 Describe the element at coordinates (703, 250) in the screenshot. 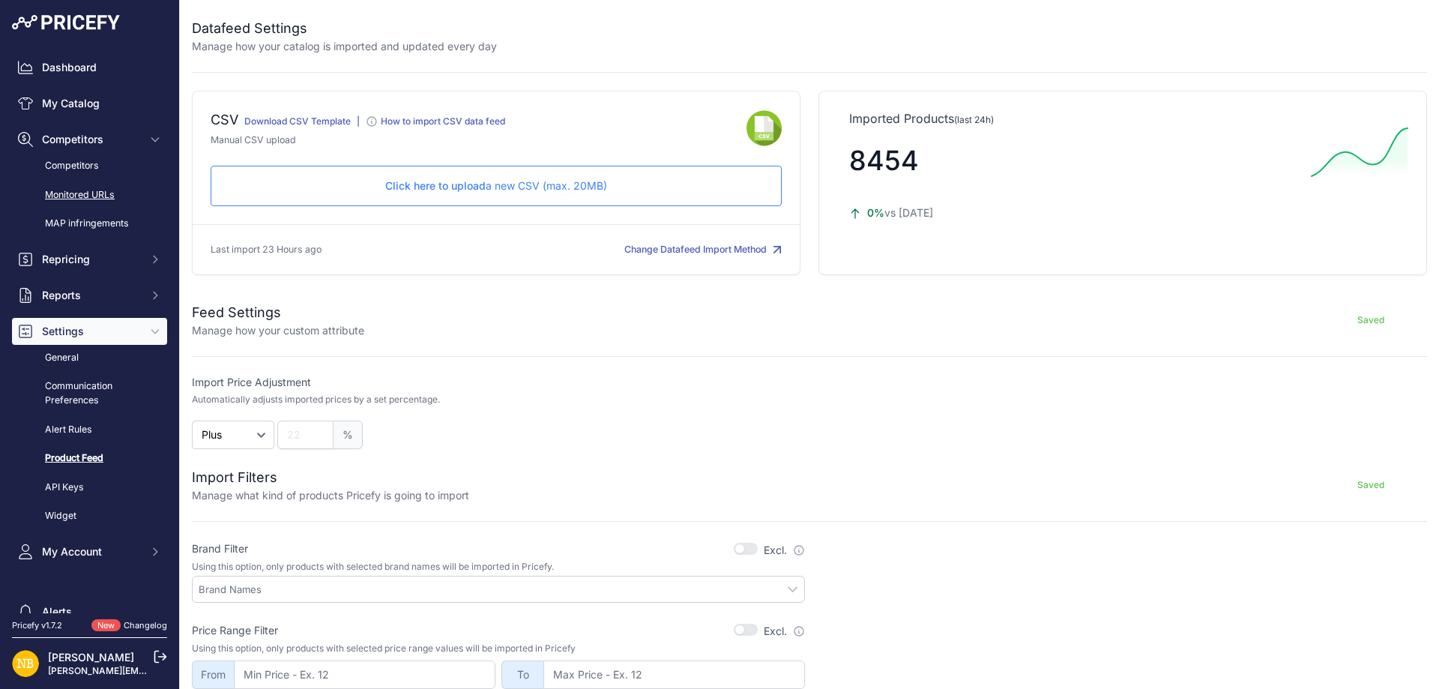

I see `button: Change Datafeed Import Method` at that location.